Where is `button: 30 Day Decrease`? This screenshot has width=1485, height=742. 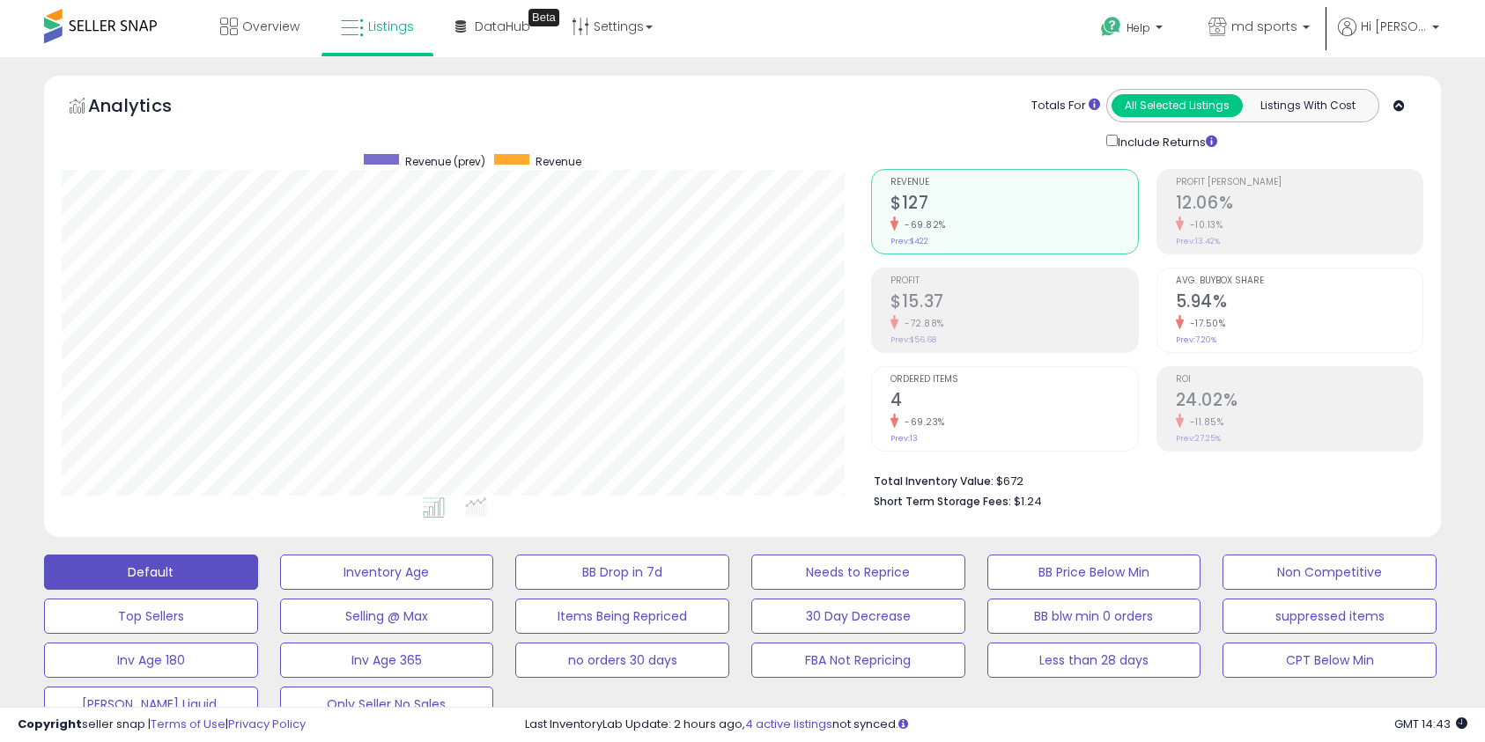
button: 30 Day Decrease is located at coordinates (858, 616).